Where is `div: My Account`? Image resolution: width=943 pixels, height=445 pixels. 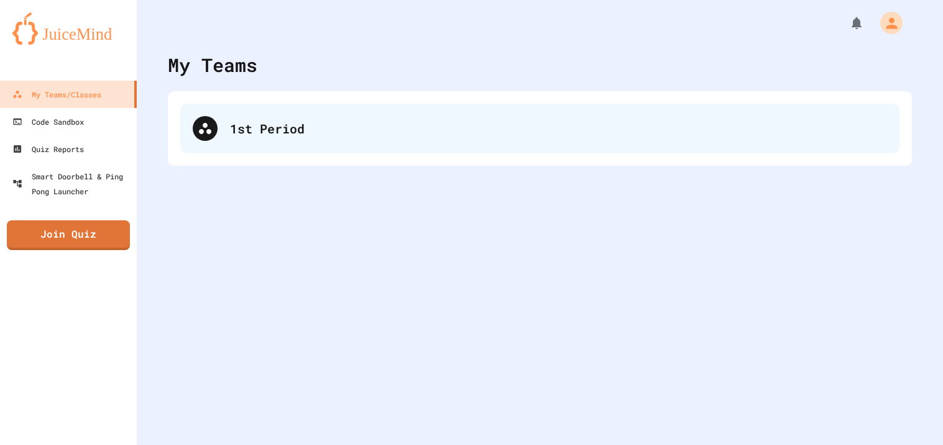
div: My Account is located at coordinates (886, 23).